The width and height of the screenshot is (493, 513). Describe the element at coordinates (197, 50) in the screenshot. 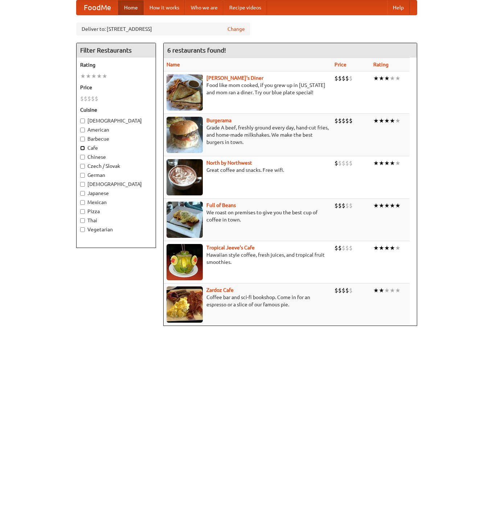

I see `ng-pluralize: 6 restaurants found!` at that location.